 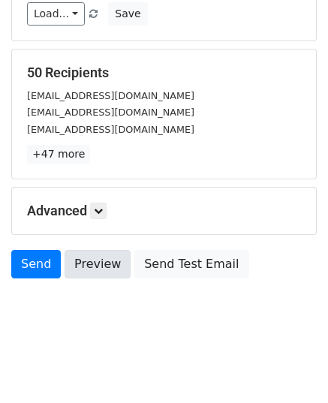 What do you see at coordinates (163, 211) in the screenshot?
I see `h5: Advanced` at bounding box center [163, 211].